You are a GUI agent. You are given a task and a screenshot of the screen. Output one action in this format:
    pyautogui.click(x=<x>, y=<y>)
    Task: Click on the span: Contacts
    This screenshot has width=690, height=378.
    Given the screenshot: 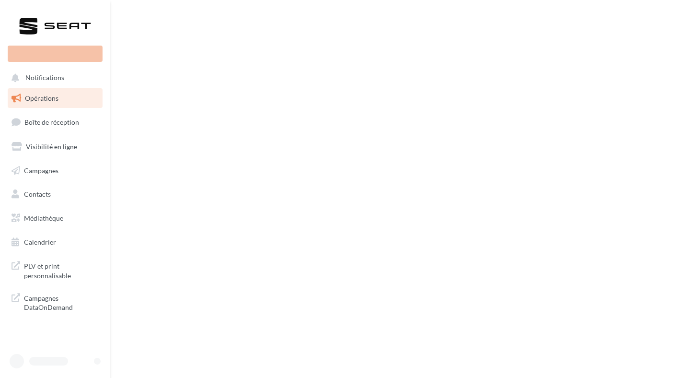 What is the action you would take?
    pyautogui.click(x=37, y=194)
    